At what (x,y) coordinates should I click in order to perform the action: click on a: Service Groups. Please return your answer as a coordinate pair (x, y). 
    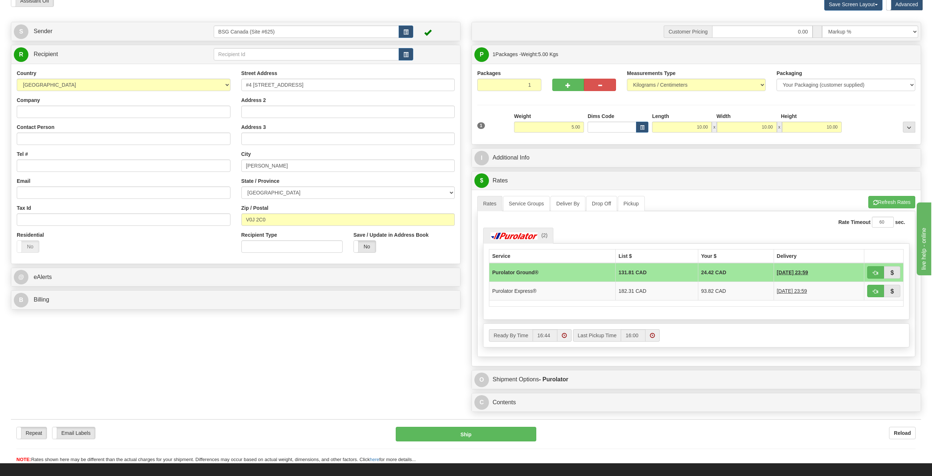
    Looking at the image, I should click on (527, 204).